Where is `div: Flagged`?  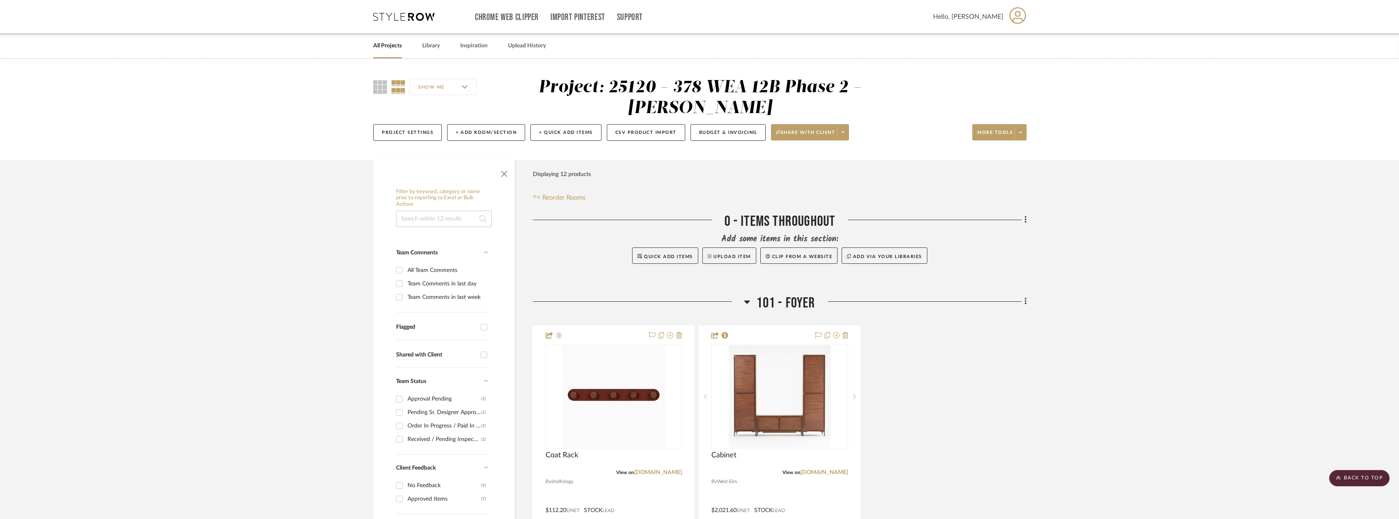
div: Flagged is located at coordinates (436, 327).